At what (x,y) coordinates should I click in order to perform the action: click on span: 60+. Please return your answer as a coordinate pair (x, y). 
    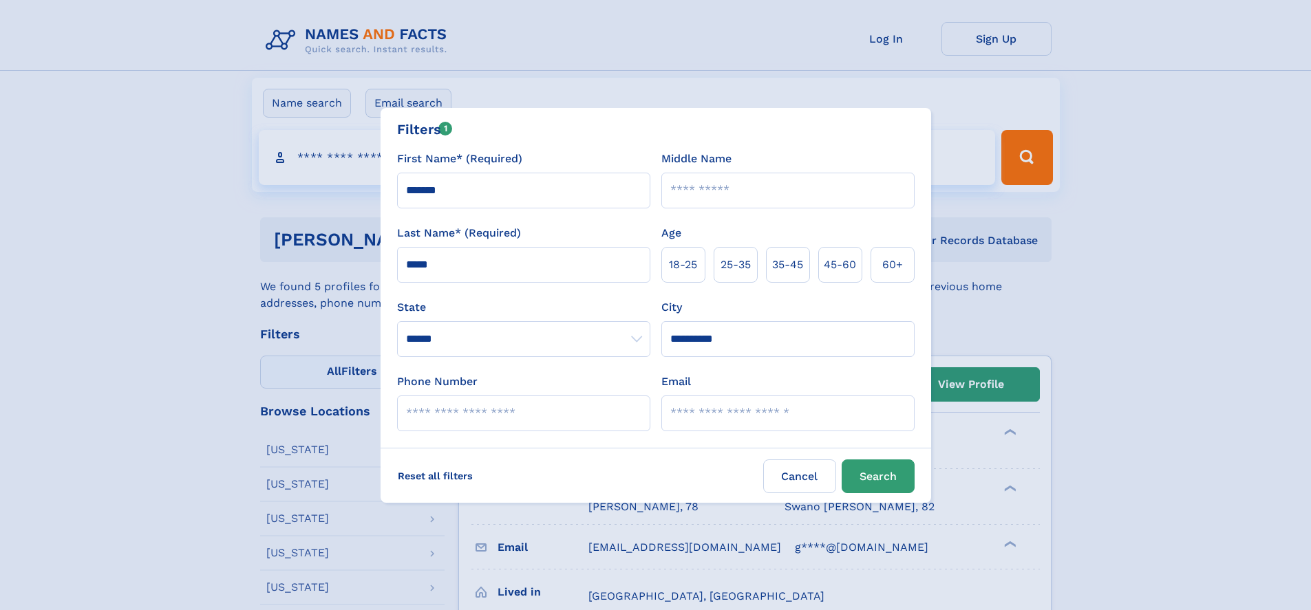
    Looking at the image, I should click on (892, 265).